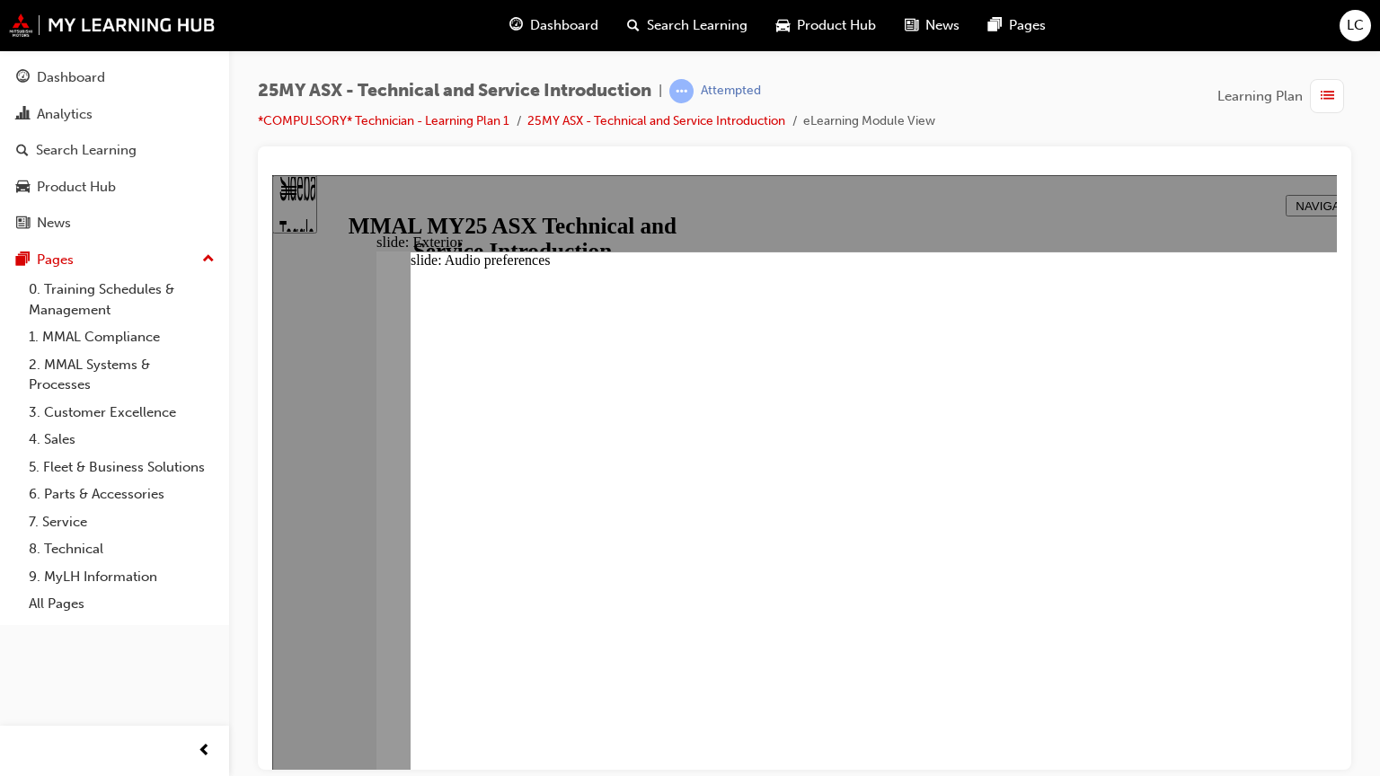 The width and height of the screenshot is (1380, 776). What do you see at coordinates (384, 120) in the screenshot?
I see `a: *COMPULSORY* Technician - Learning Plan 1` at bounding box center [384, 120].